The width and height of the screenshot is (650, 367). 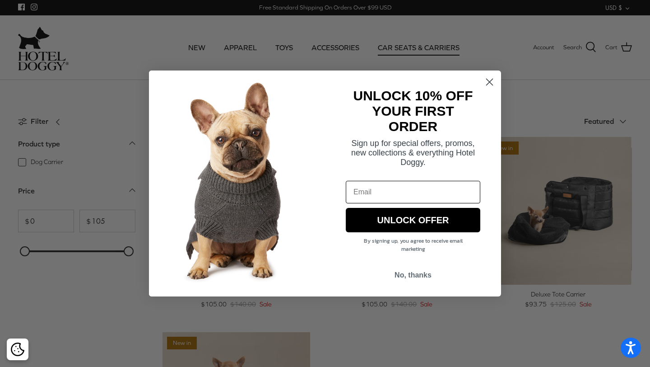 I want to click on div: Cookie policy, so click(x=18, y=349).